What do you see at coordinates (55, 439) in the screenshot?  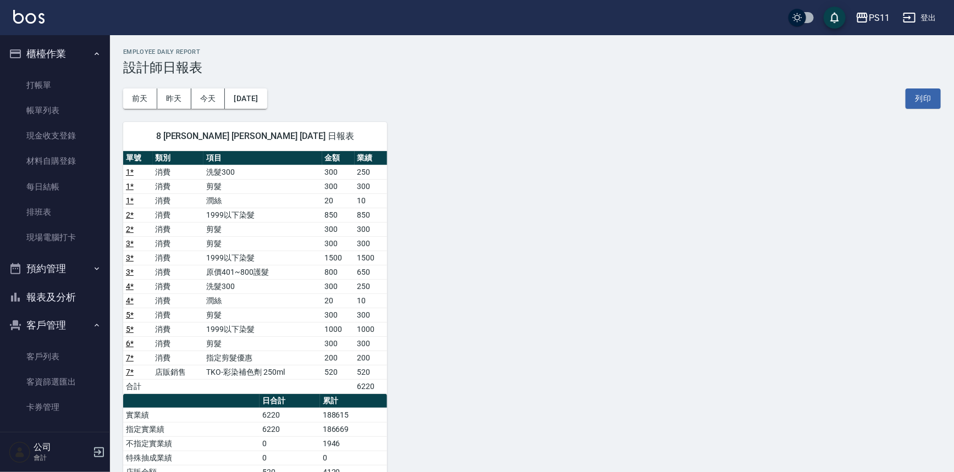 I see `button: 行銷工具` at bounding box center [55, 439].